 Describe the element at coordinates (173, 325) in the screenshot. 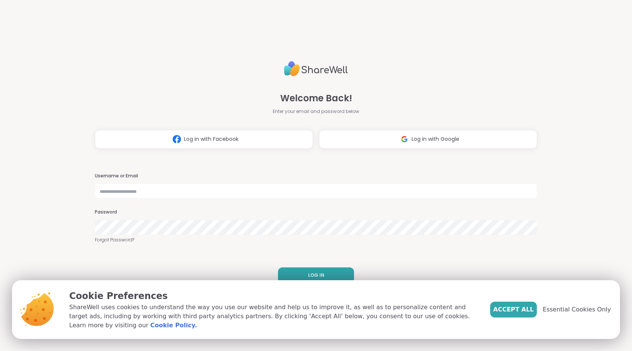

I see `a: Cookie Policy.` at that location.